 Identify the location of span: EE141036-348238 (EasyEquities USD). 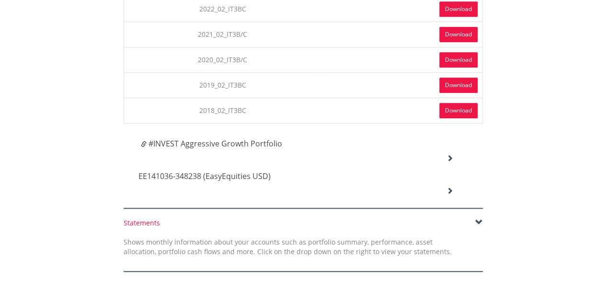
(205, 176).